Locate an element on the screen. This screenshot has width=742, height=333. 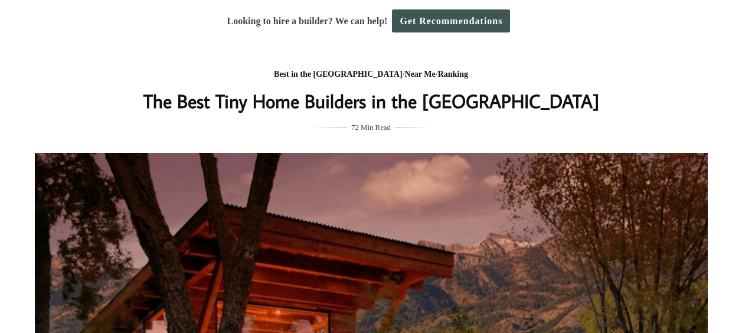
a: Near Me is located at coordinates (421, 74).